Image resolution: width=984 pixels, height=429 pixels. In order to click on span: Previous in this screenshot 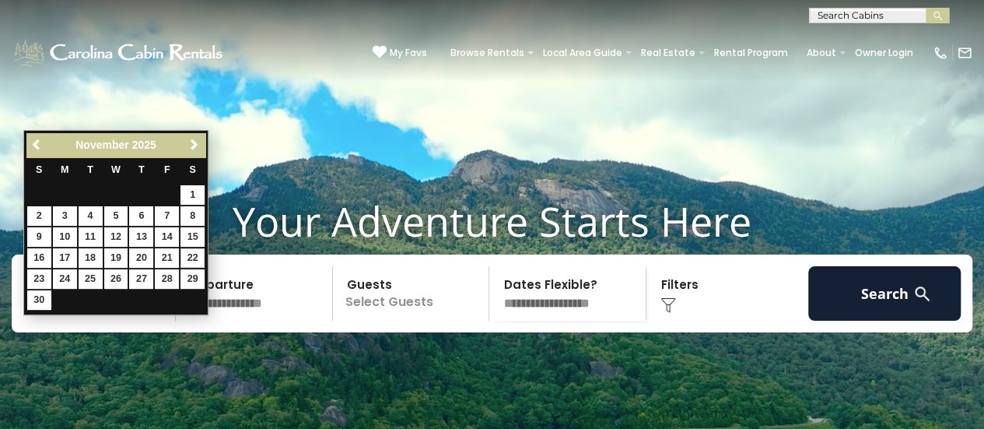, I will do `click(37, 145)`.